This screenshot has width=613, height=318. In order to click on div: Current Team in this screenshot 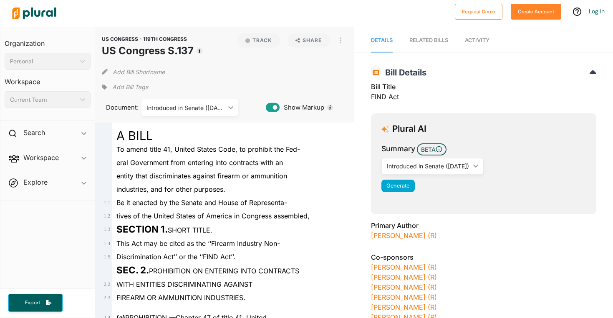, I will do `click(43, 100)`.